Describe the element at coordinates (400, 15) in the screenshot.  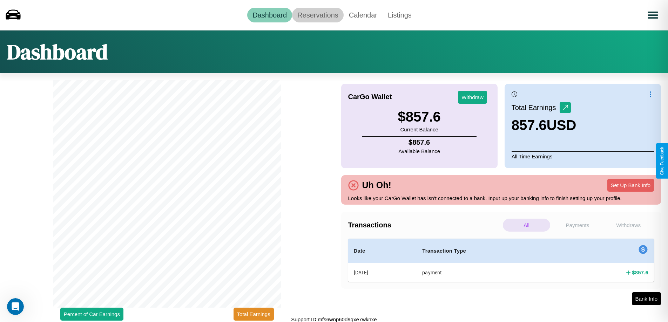
I see `a: Listings` at that location.